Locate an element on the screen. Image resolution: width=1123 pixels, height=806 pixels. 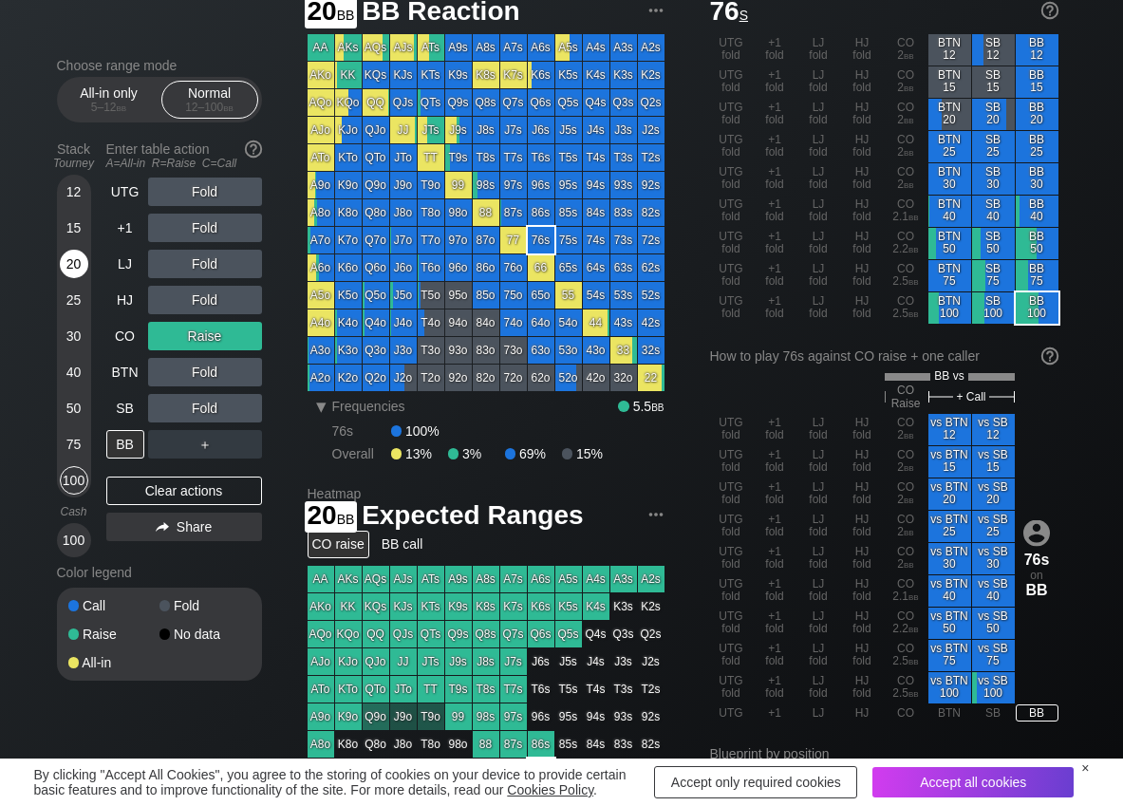
div: A9s is located at coordinates (459, 47).